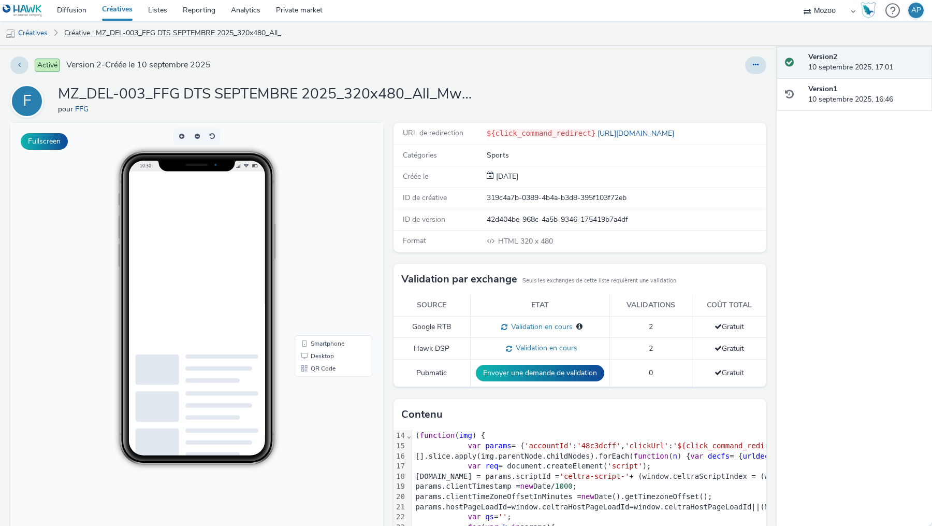 The width and height of the screenshot is (932, 526). Describe the element at coordinates (509, 241) in the screenshot. I see `span: HTML` at that location.